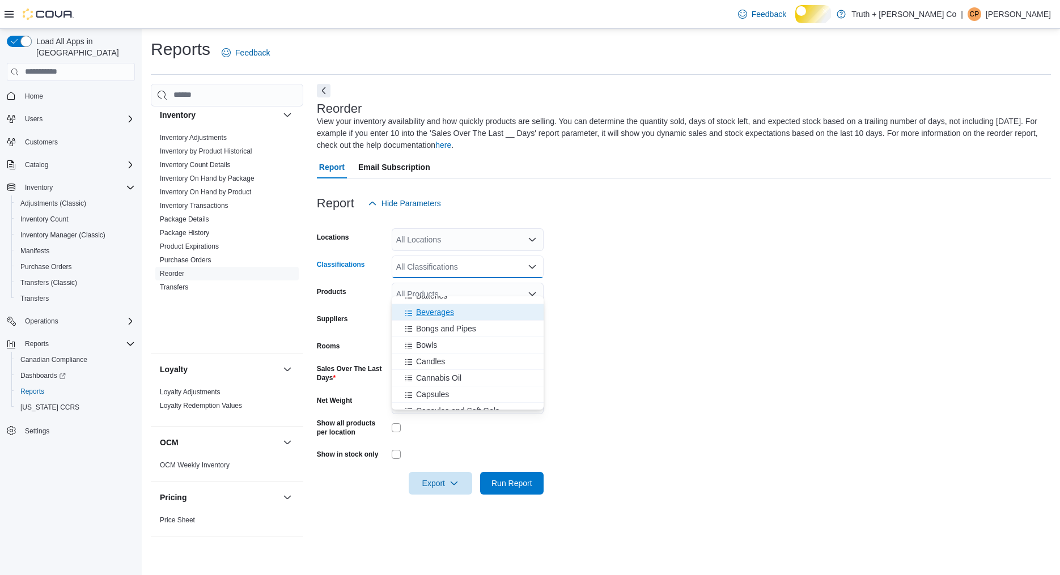  What do you see at coordinates (71, 96) in the screenshot?
I see `button: Home` at bounding box center [71, 96].